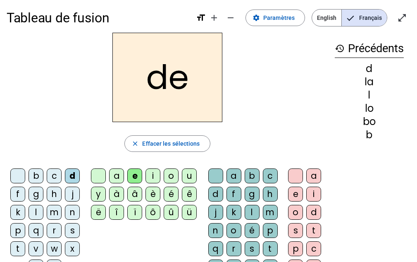 This screenshot has height=262, width=417. Describe the element at coordinates (402, 18) in the screenshot. I see `button: Entrer en plein écran` at that location.